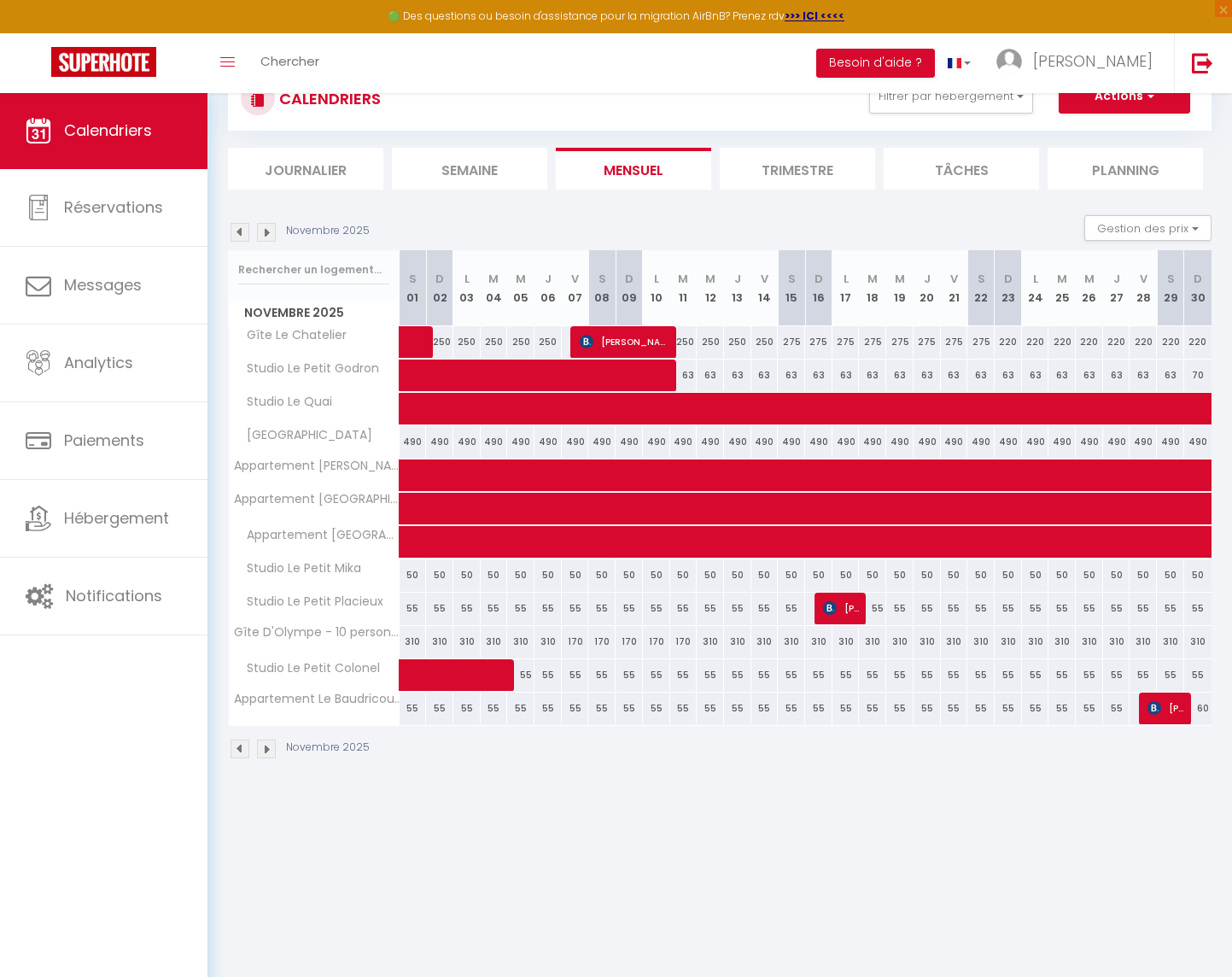  I want to click on span: Studio Le Quai, so click(283, 402).